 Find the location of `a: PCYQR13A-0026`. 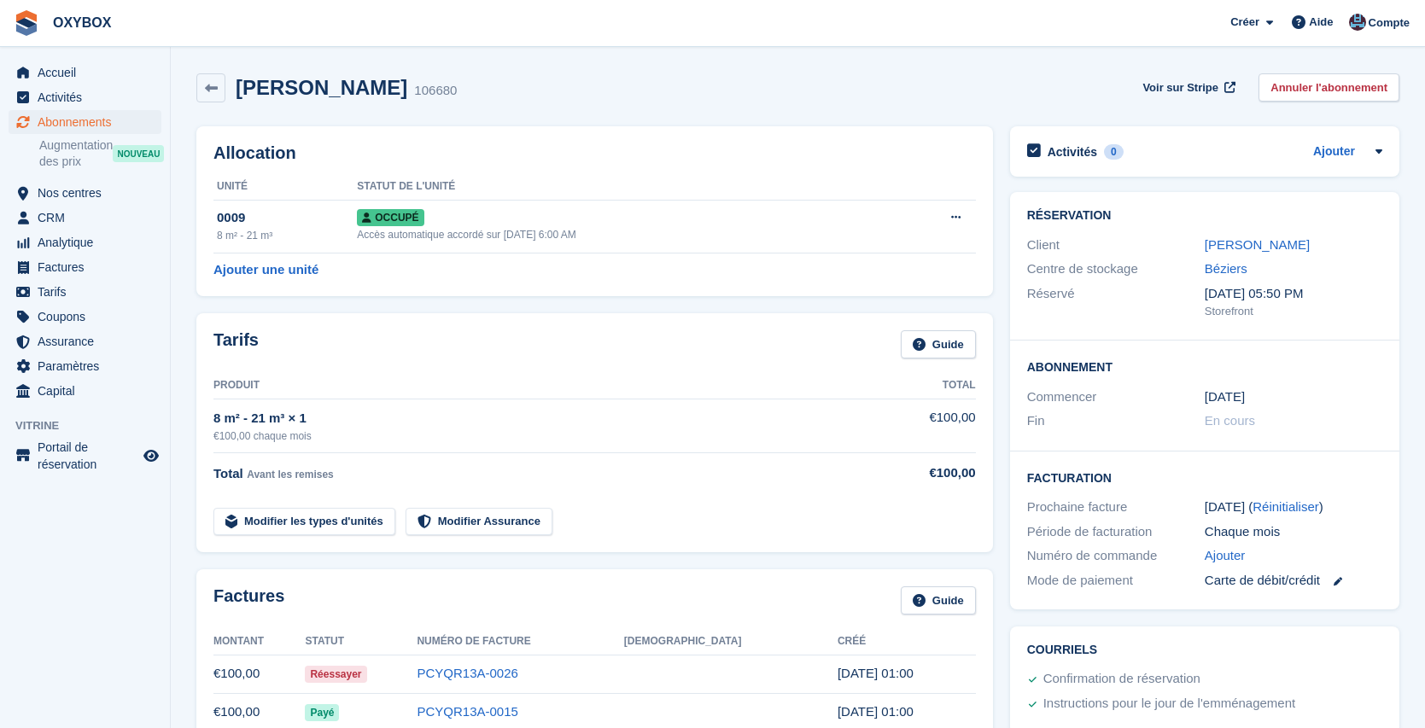

a: PCYQR13A-0026 is located at coordinates (467, 673).